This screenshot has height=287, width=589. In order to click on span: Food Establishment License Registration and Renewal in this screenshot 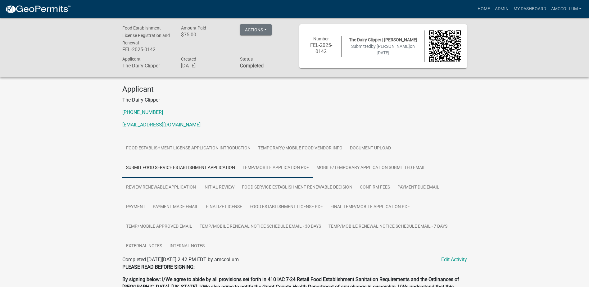, I will do `click(146, 35)`.